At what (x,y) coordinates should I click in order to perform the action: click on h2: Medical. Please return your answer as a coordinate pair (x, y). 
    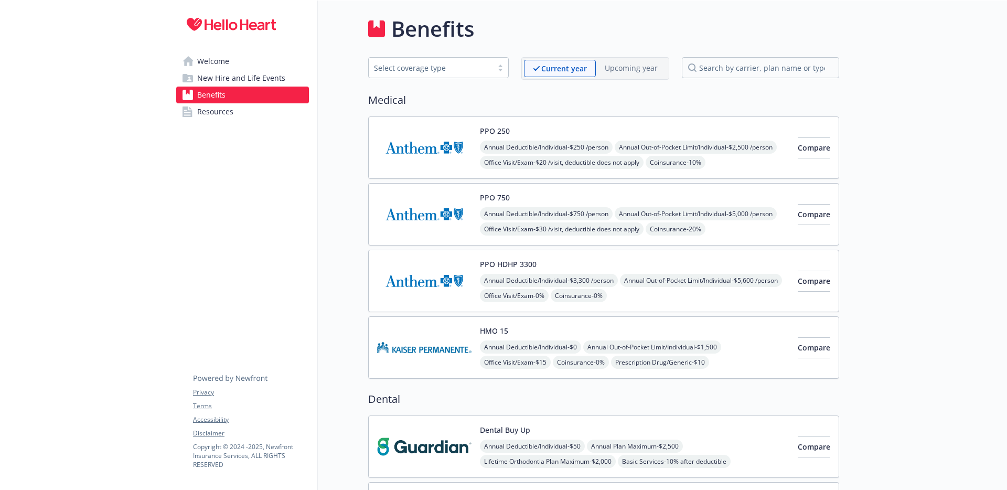
    Looking at the image, I should click on (604, 100).